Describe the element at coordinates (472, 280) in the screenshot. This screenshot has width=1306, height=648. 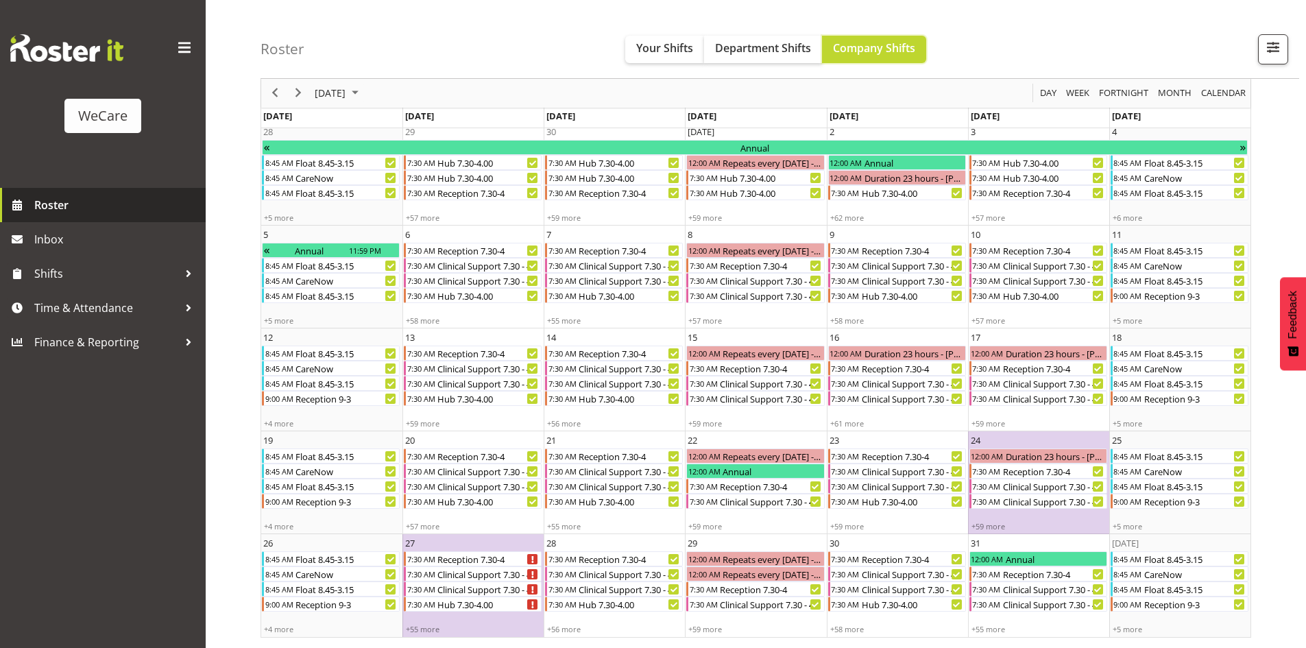
I see `div: Clinical Support 7.30 - 4 Begin From Monday, October 6, 2025 at 7:30:00 AM GMT+13:00 Ends At Mond...` at that location.